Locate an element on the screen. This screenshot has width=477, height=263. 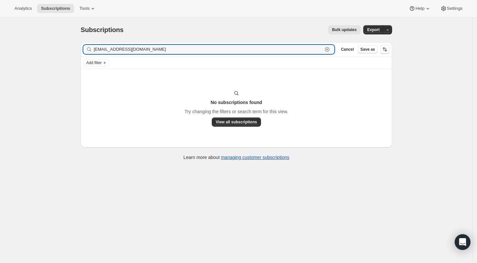
span: View all subscriptions is located at coordinates (236, 122).